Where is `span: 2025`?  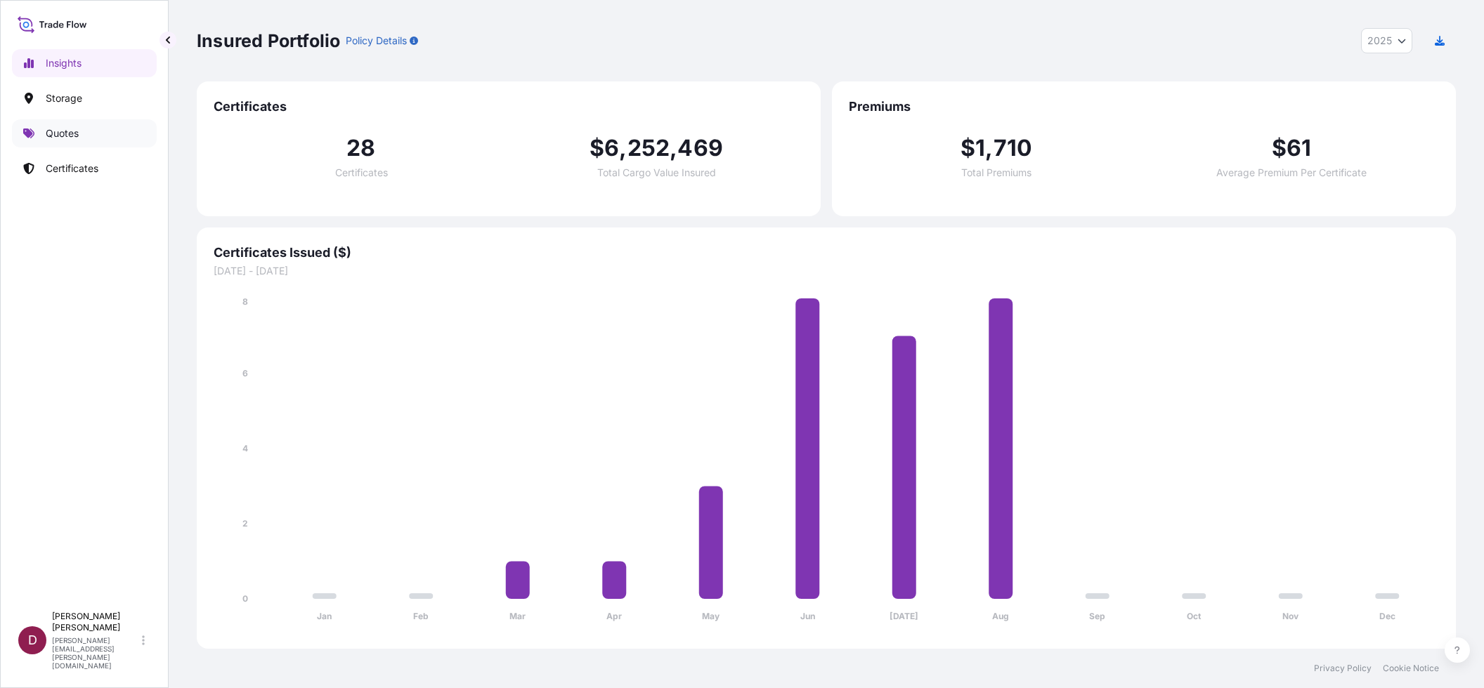 span: 2025 is located at coordinates (1379, 41).